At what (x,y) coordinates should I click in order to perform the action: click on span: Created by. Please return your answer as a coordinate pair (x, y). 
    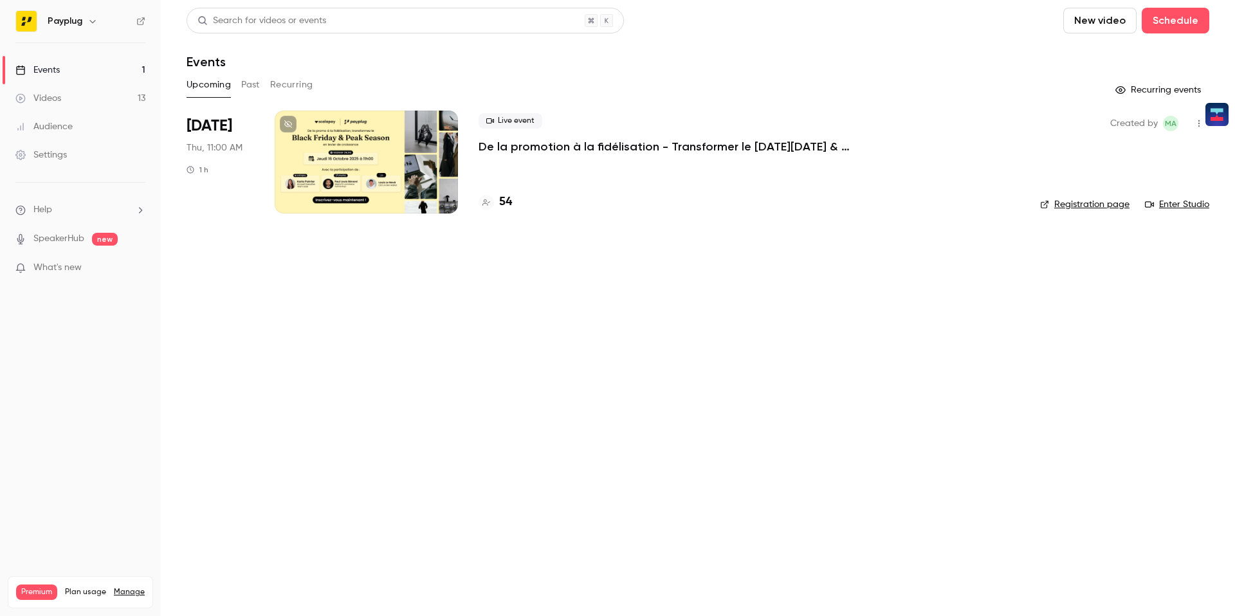
    Looking at the image, I should click on (1134, 123).